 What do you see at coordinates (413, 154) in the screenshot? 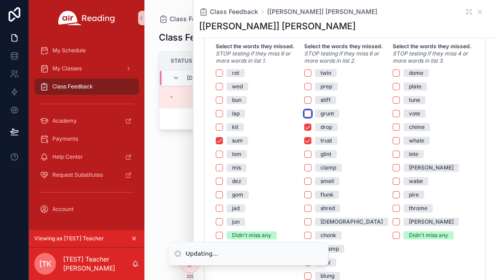
I see `div: lete` at bounding box center [413, 154].